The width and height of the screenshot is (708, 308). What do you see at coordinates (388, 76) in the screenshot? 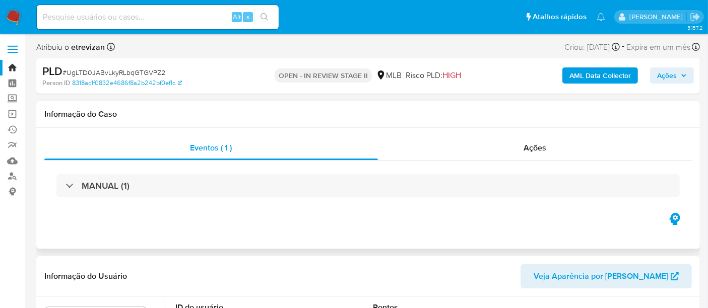
I see `div: MLB` at bounding box center [388, 76].